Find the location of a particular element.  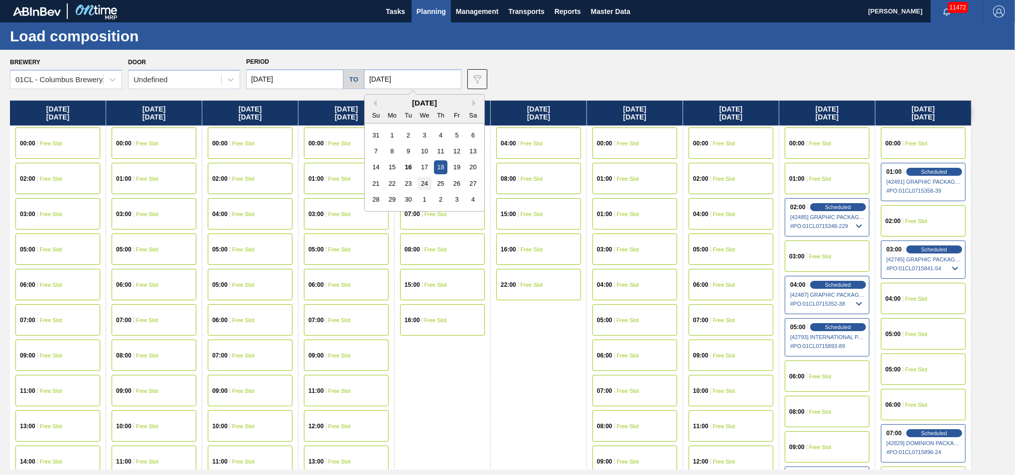

div: Choose Wednesday, September 24th, 2025 is located at coordinates (424, 183).